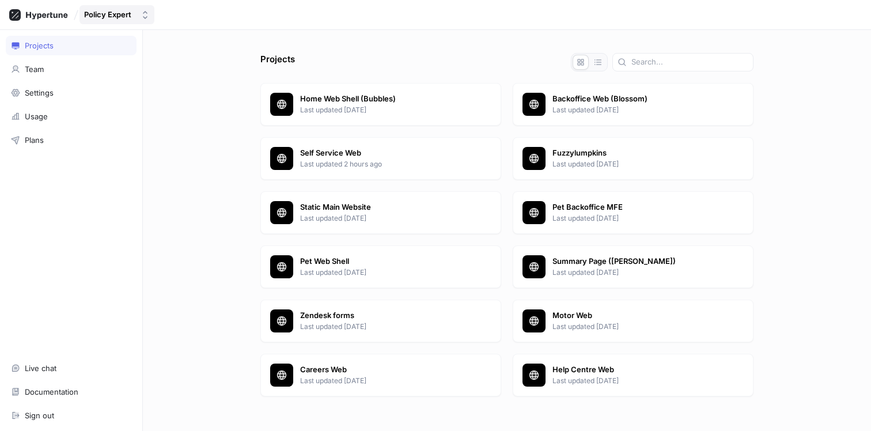  What do you see at coordinates (648, 207) in the screenshot?
I see `p: Pet Backoffice MFE` at bounding box center [648, 207].